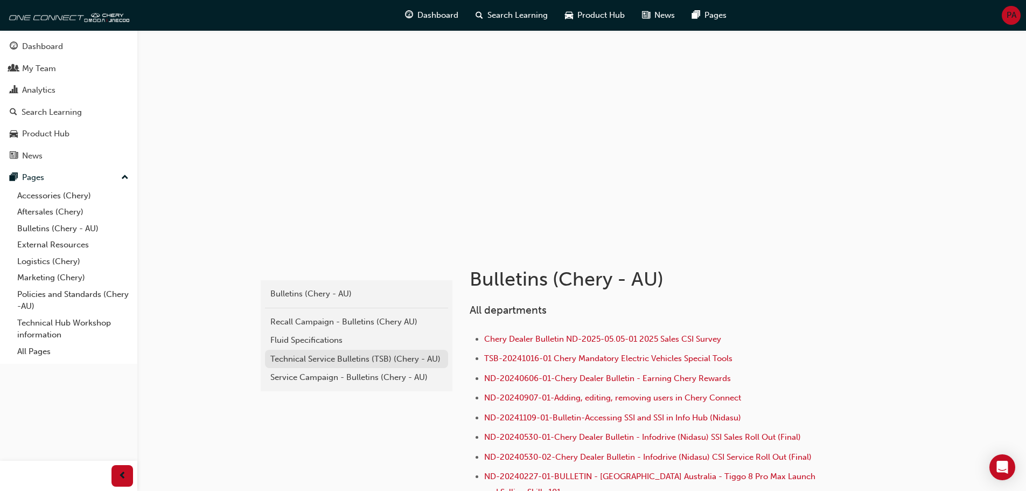  I want to click on a: Fluid Specifications, so click(357, 340).